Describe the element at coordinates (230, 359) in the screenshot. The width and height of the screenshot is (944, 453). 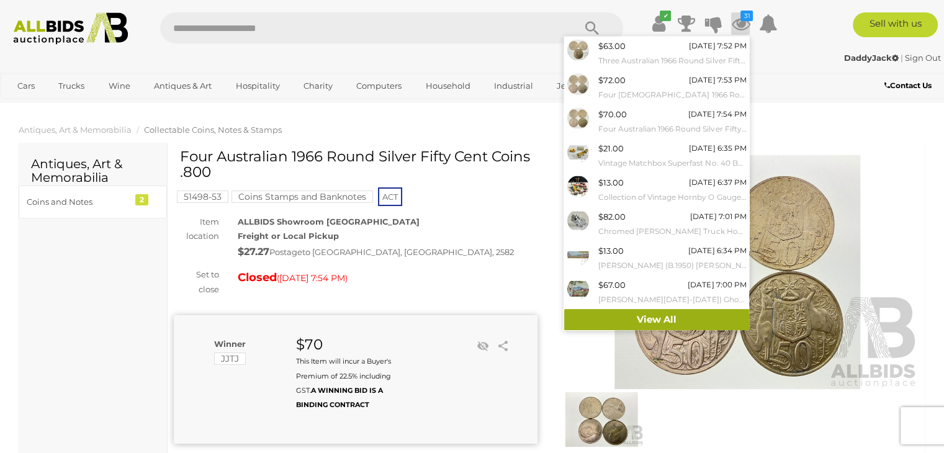
I see `mark: JJTJ` at that location.